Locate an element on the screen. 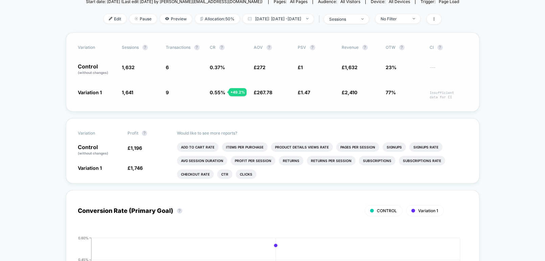  li: Items Per Purchase is located at coordinates (245, 147).